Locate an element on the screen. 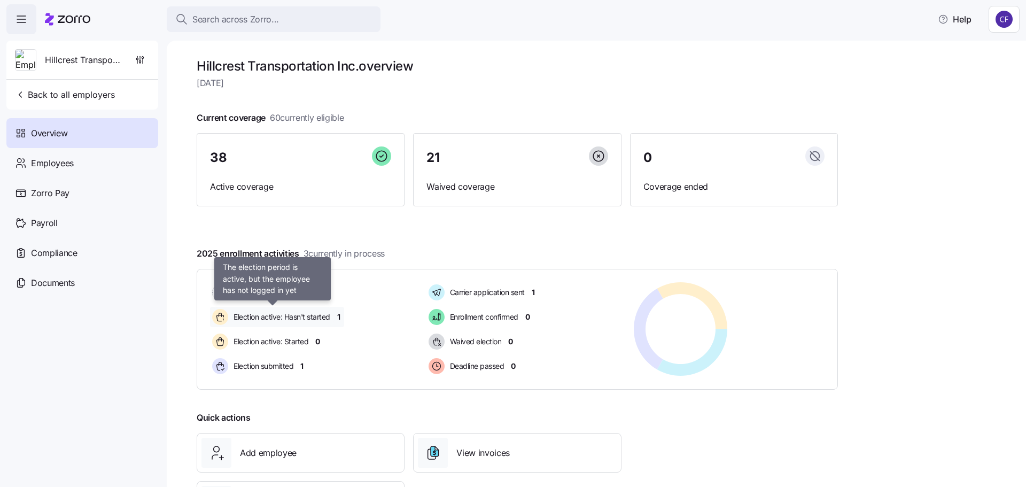 This screenshot has width=1026, height=487. span: Documents is located at coordinates (53, 283).